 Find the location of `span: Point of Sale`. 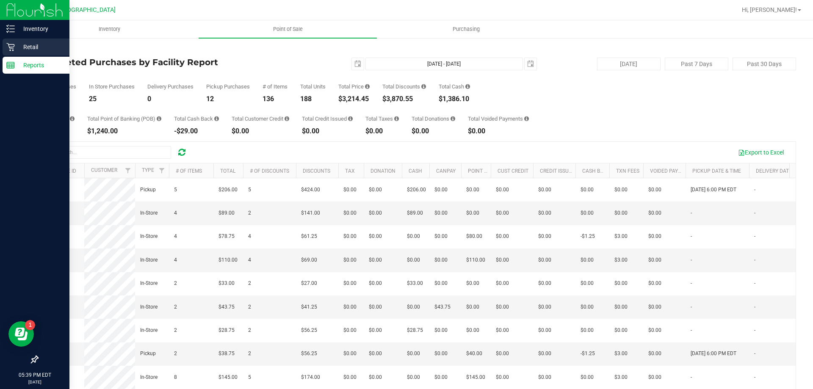

span: Point of Sale is located at coordinates (288, 29).